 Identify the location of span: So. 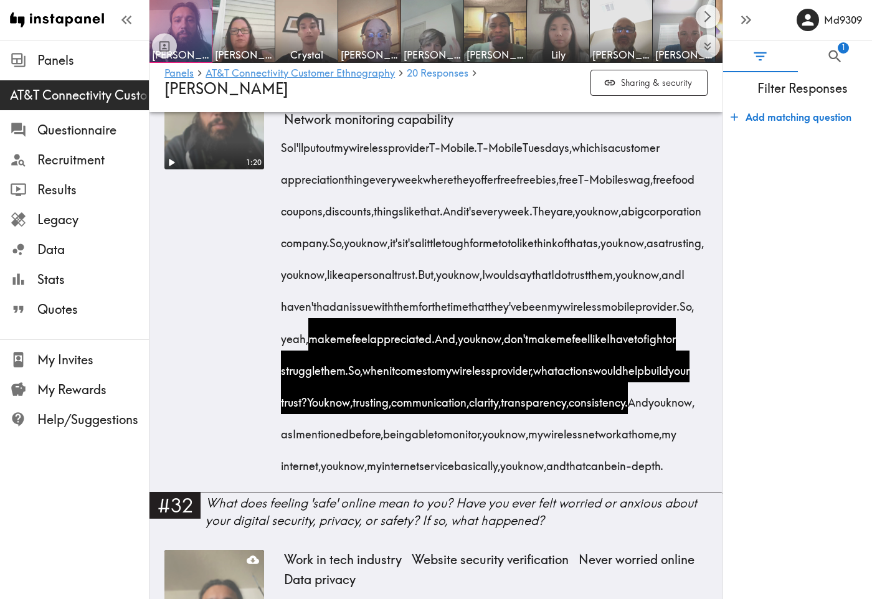
(287, 143).